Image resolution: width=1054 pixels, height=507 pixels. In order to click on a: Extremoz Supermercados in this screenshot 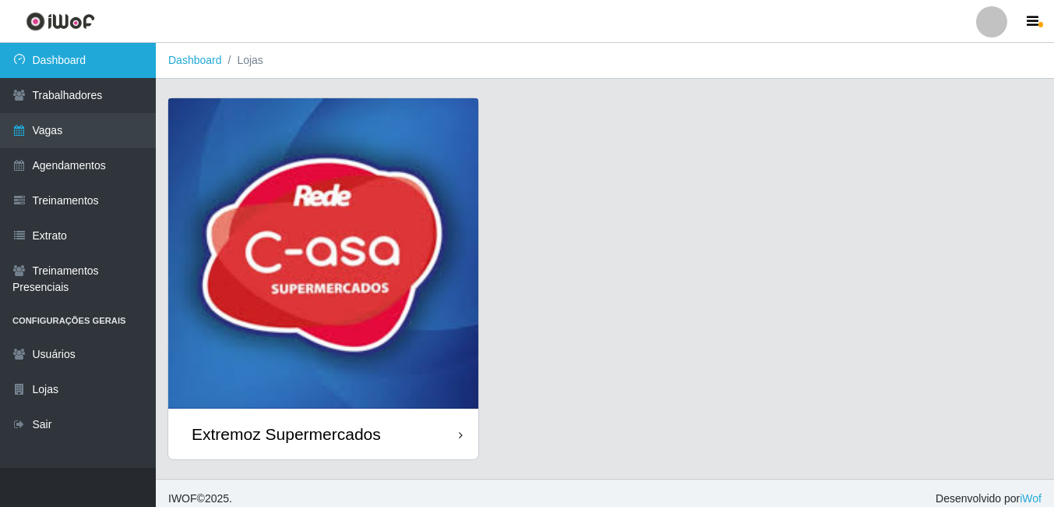, I will do `click(323, 278)`.